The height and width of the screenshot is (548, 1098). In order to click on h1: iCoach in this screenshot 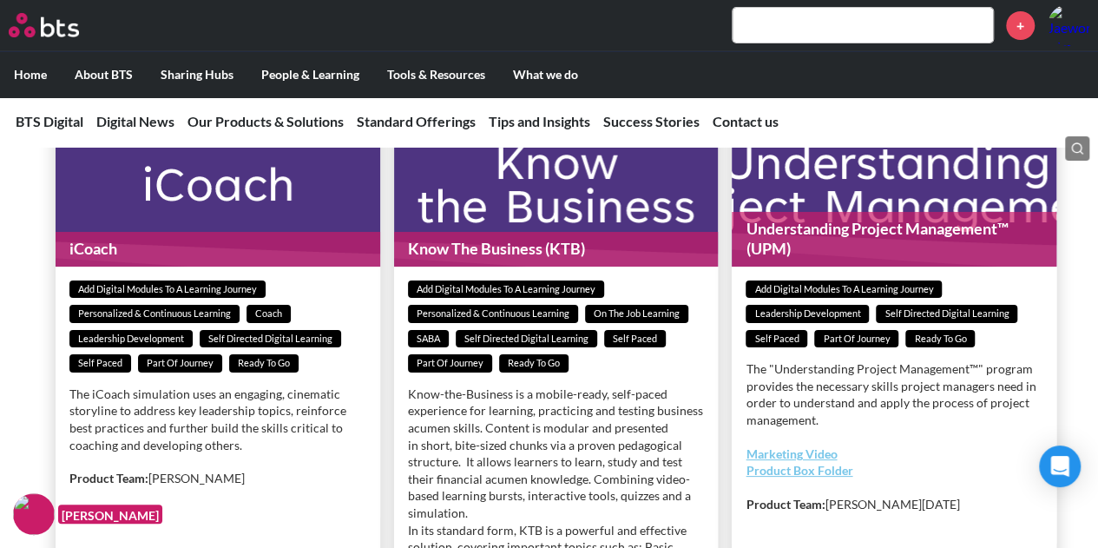, I will do `click(218, 248)`.